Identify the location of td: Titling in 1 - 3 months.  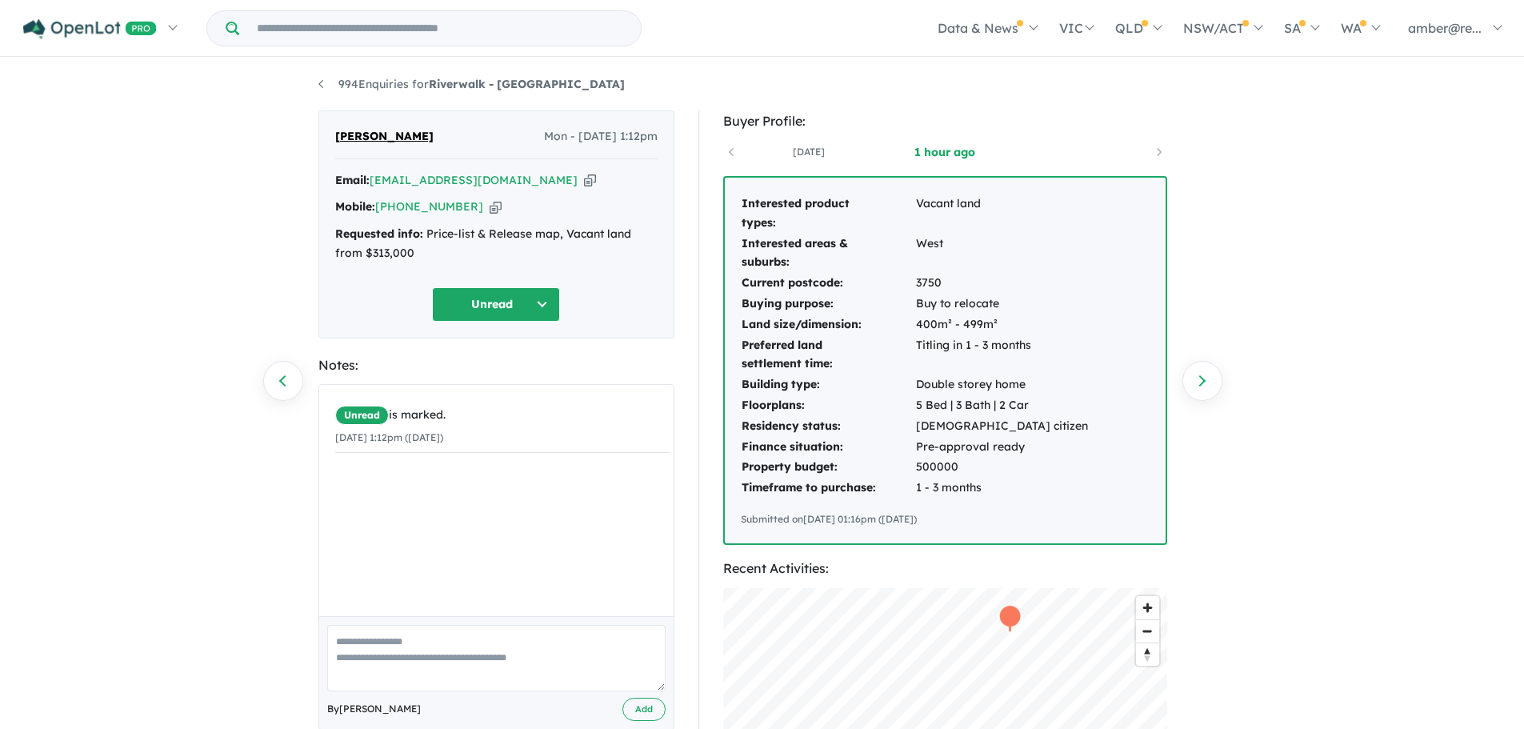
(1002, 355).